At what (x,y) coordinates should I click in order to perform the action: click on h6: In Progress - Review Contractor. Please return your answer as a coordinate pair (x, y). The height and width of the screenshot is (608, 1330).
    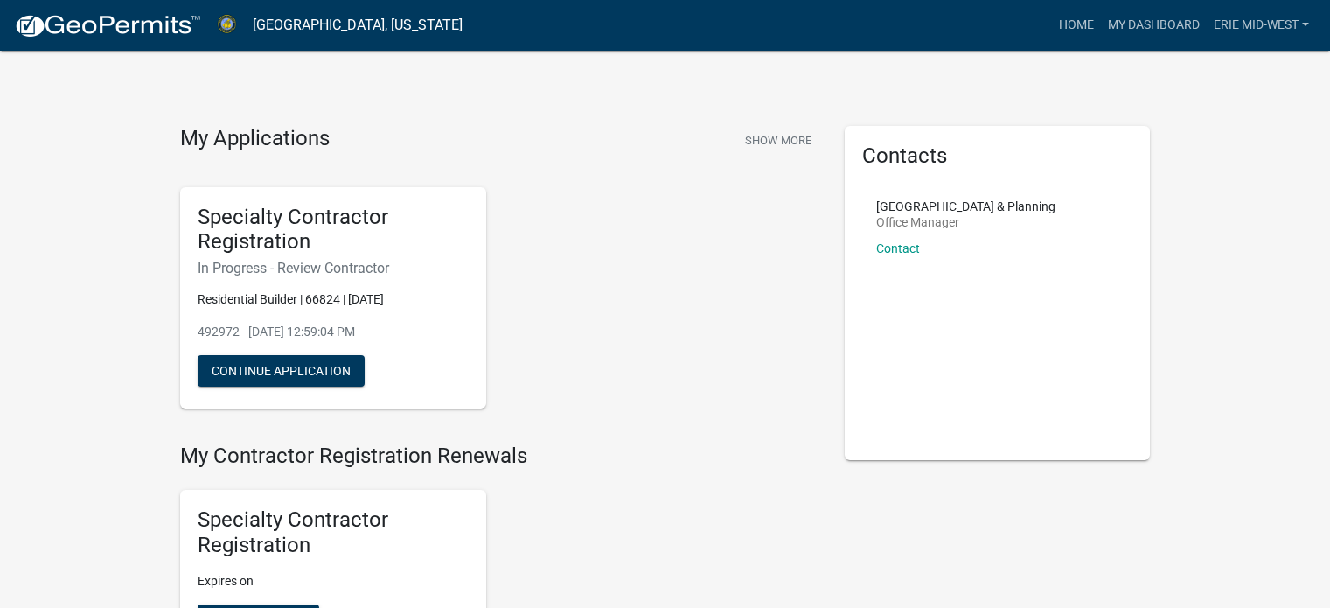
    Looking at the image, I should click on (333, 268).